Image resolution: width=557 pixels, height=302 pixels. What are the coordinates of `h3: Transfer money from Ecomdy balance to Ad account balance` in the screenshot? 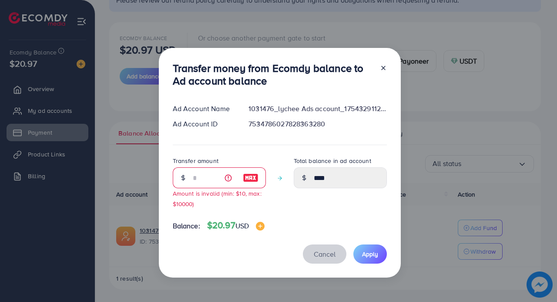 It's located at (273, 74).